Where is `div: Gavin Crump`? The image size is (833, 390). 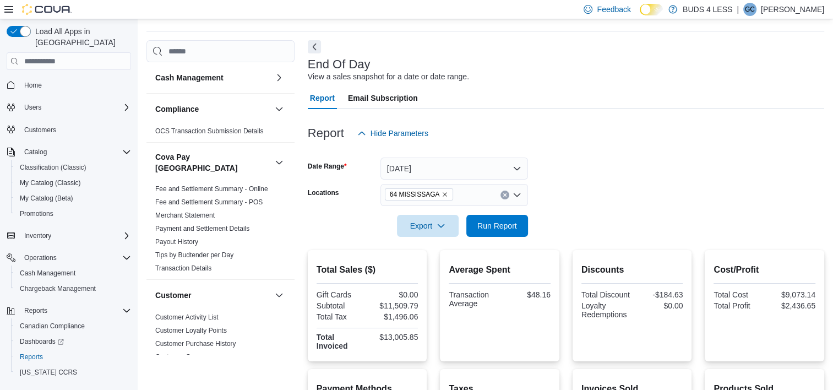 div: Gavin Crump is located at coordinates (750, 9).